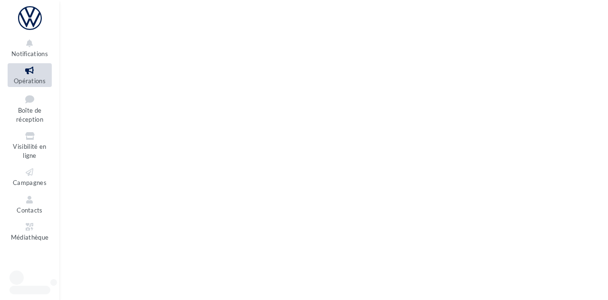  What do you see at coordinates (29, 115) in the screenshot?
I see `span: Boîte de réception` at bounding box center [29, 115].